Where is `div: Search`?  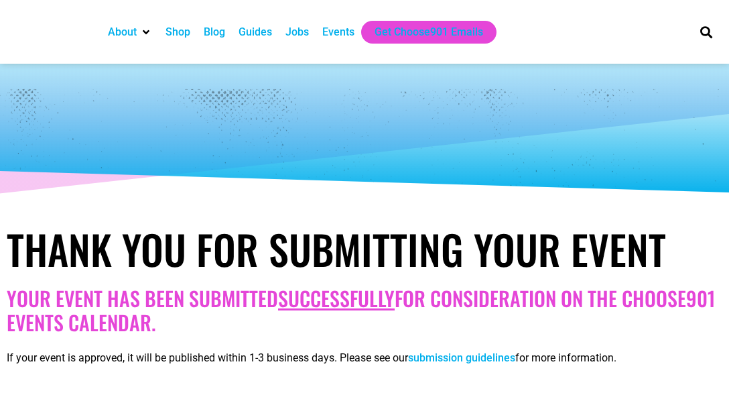
div: Search is located at coordinates (706, 31).